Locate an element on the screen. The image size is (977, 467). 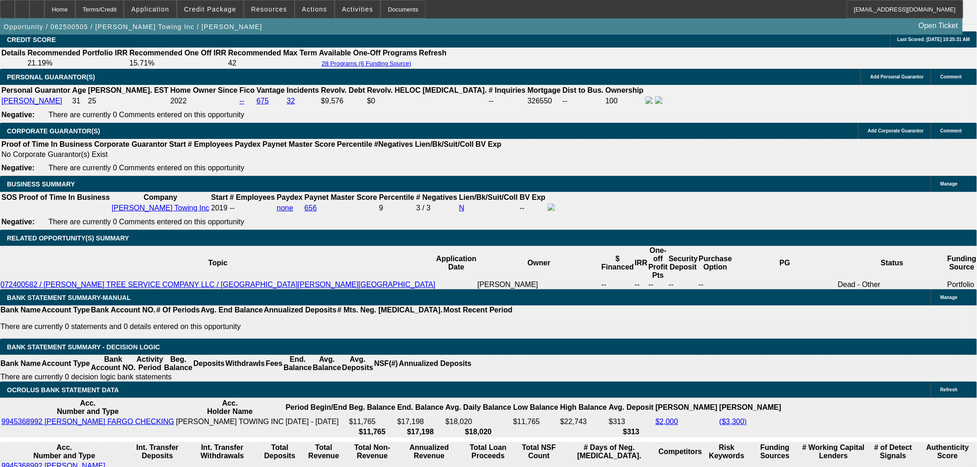
span: PERSONAL GUARANTOR(S) is located at coordinates (51, 77).